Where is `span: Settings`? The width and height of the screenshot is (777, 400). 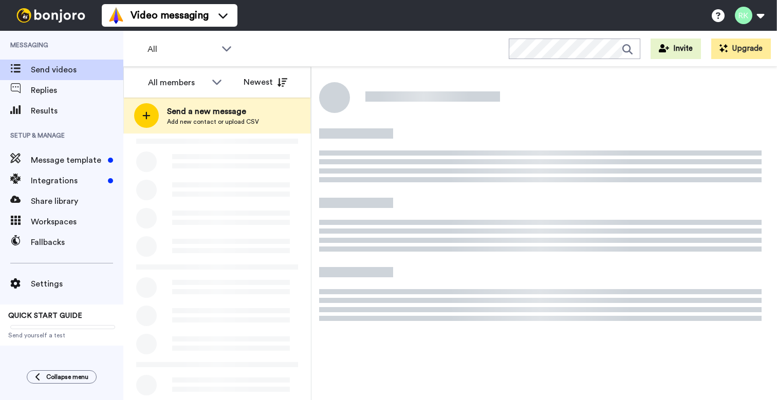
span: Settings is located at coordinates (77, 284).